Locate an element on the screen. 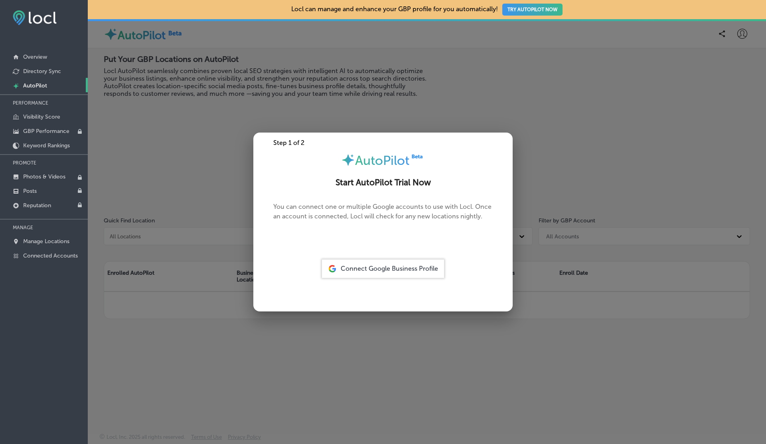 The height and width of the screenshot is (444, 766). p: Directory Sync is located at coordinates (42, 71).